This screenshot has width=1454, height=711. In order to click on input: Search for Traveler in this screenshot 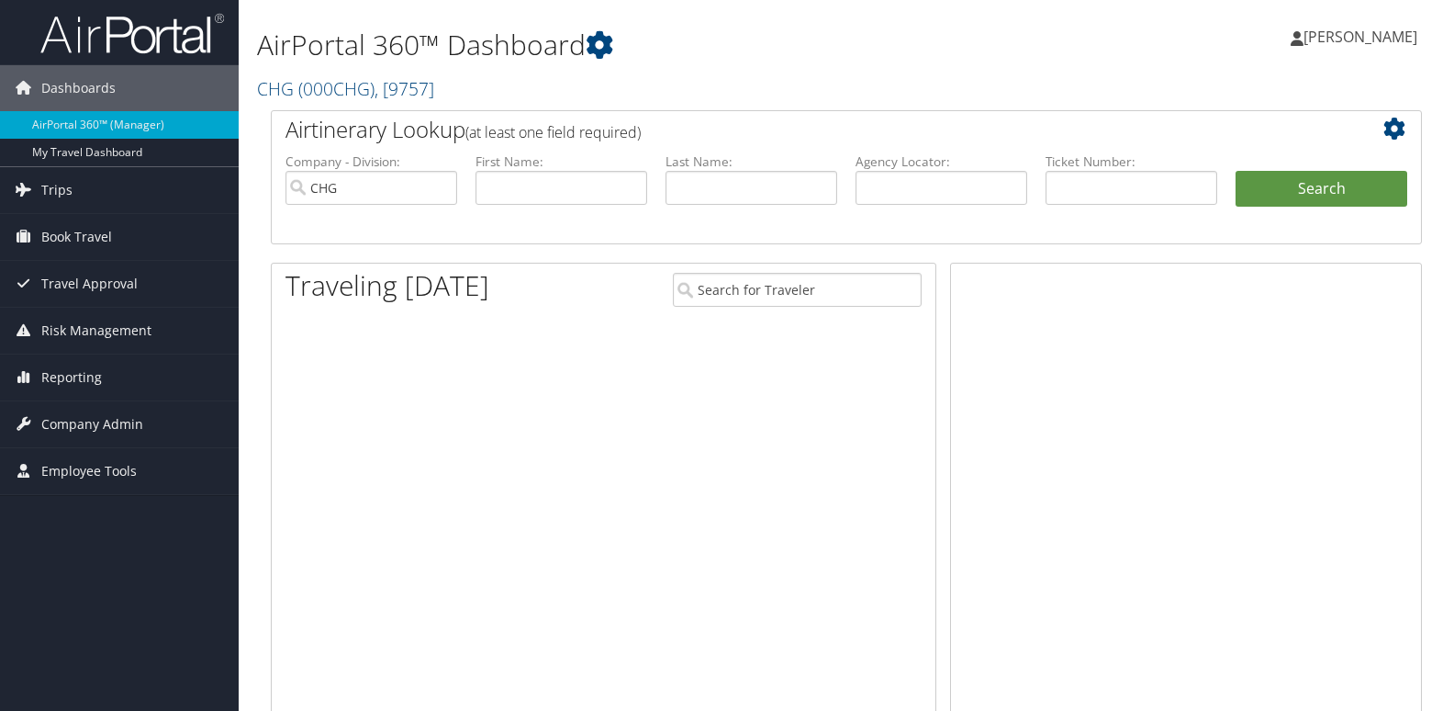, I will do `click(797, 289)`.